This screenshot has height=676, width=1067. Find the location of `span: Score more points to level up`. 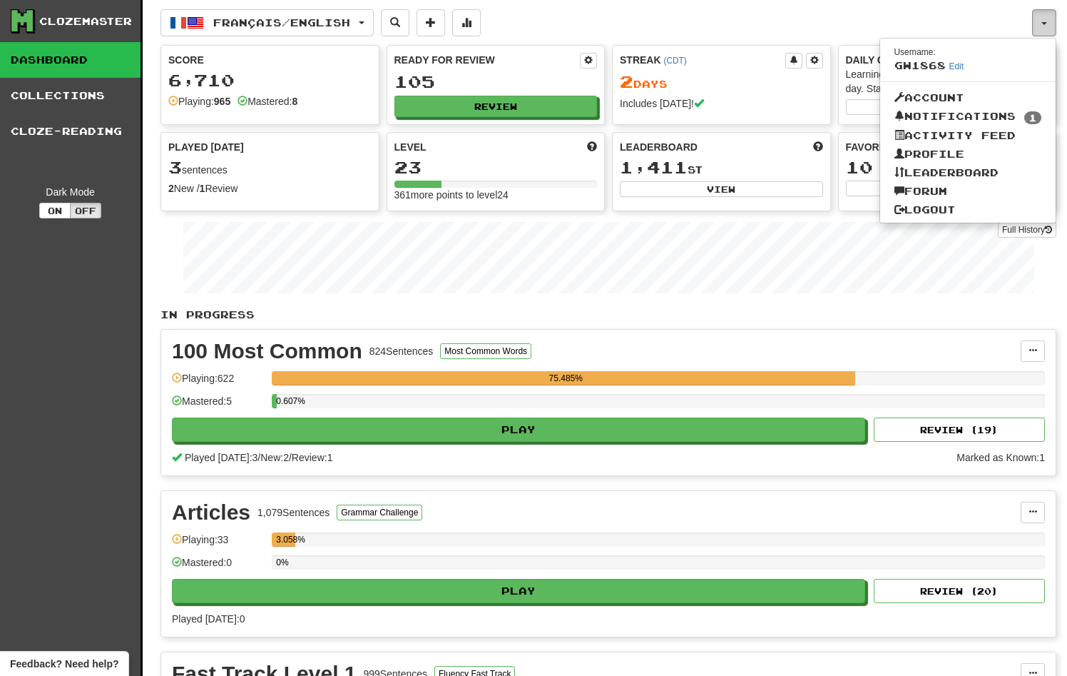

span: Score more points to level up is located at coordinates (592, 147).